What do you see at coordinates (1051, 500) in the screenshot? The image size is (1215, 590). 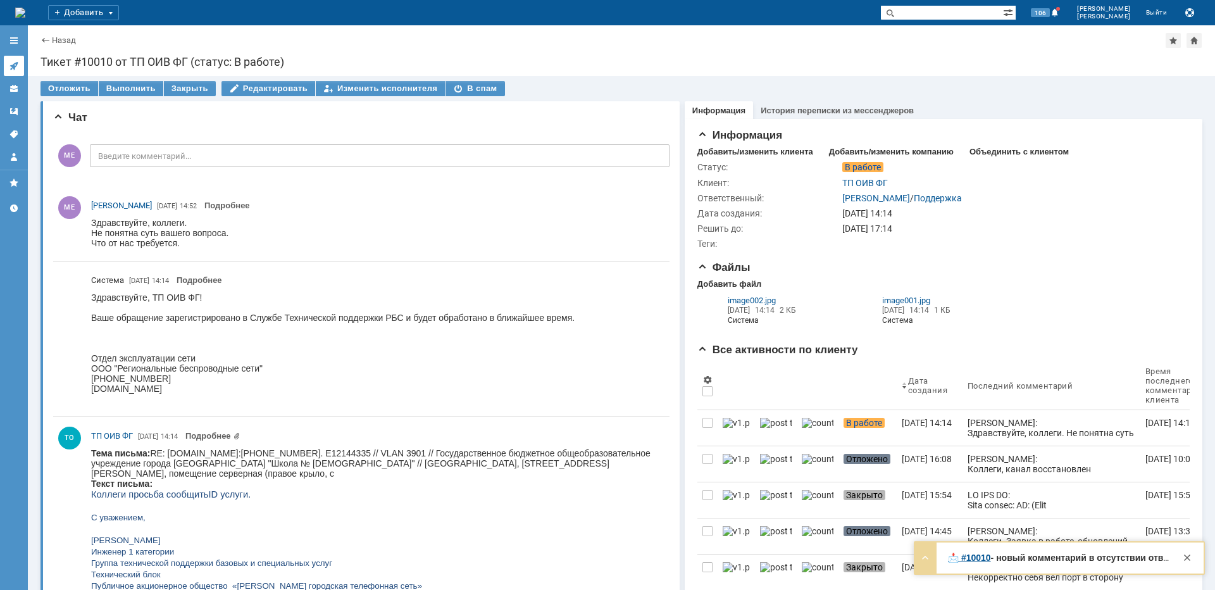 I see `a: LO IPS DO: Sita consec: AD: (Elit 5135)Seddoeiusmodtem incididun utlaboreetdoloremag aliquaenim a...` at bounding box center [1051, 500].